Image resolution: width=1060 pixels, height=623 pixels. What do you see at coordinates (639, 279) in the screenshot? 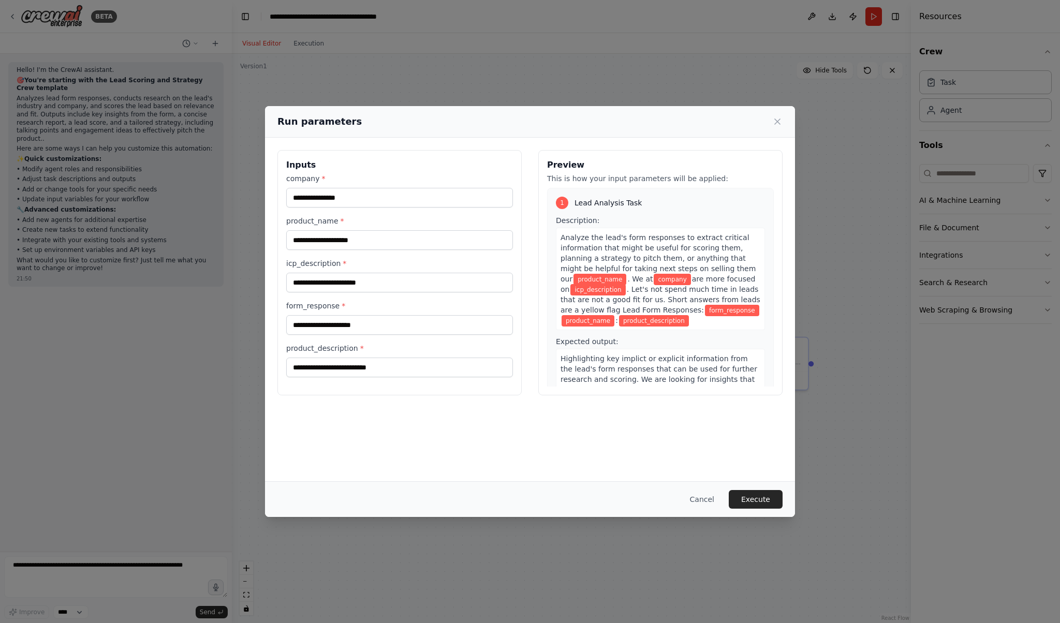
I see `span: . We at` at bounding box center [639, 279].